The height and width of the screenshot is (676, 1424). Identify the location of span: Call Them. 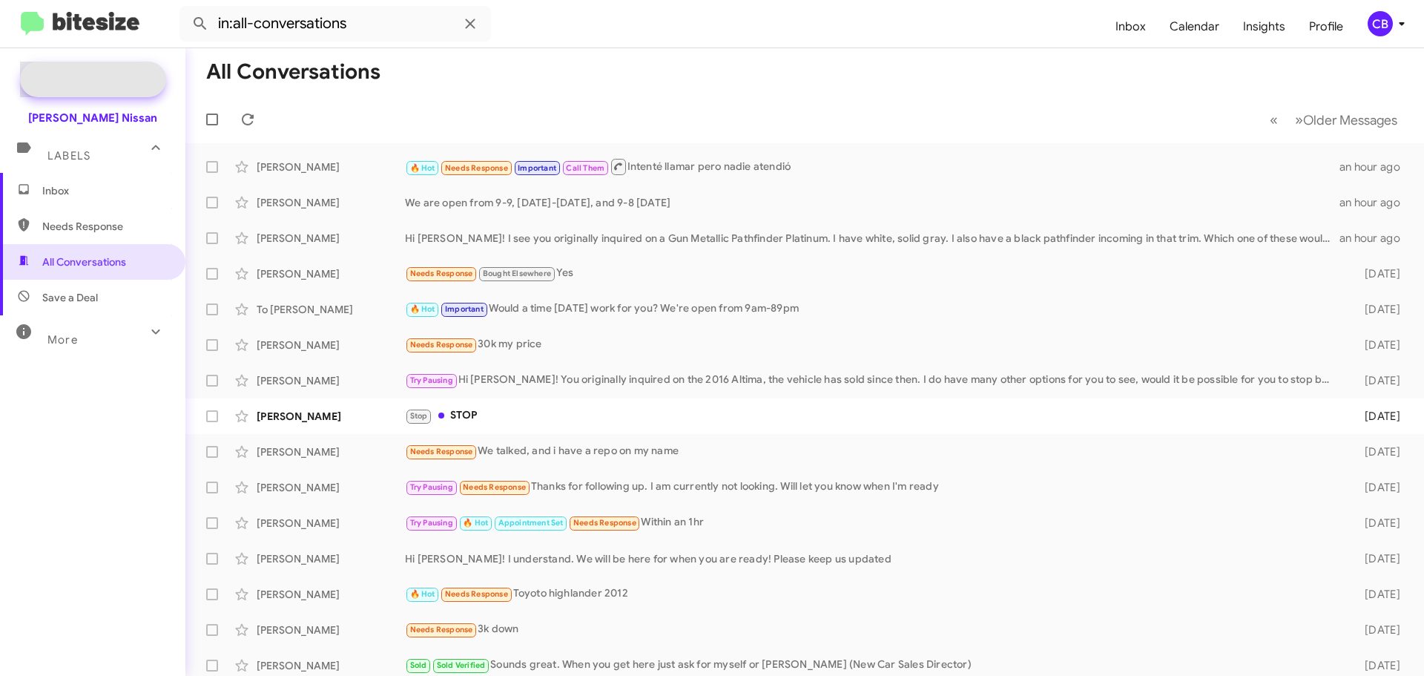
(585, 168).